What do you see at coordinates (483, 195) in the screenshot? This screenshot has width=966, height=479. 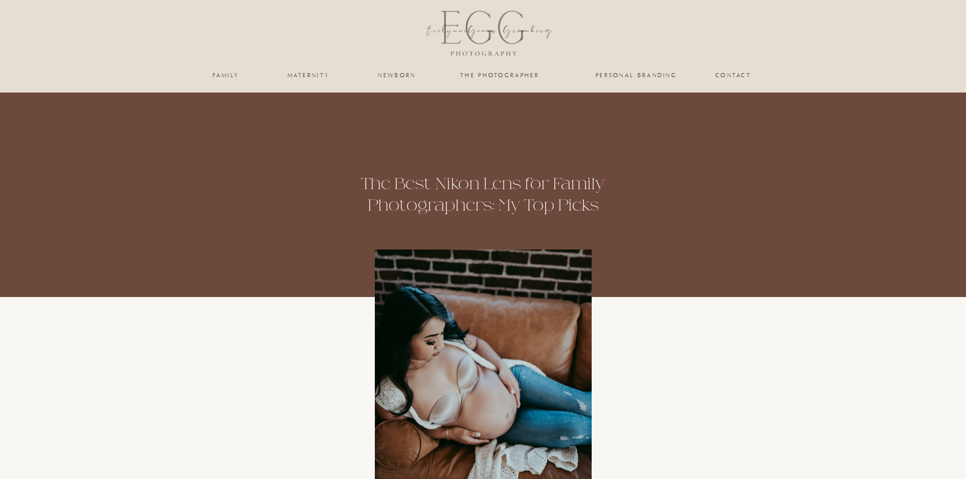 I see `h1: The Best Nikon Lens for Family Photographers: My Top Picks` at bounding box center [483, 195].